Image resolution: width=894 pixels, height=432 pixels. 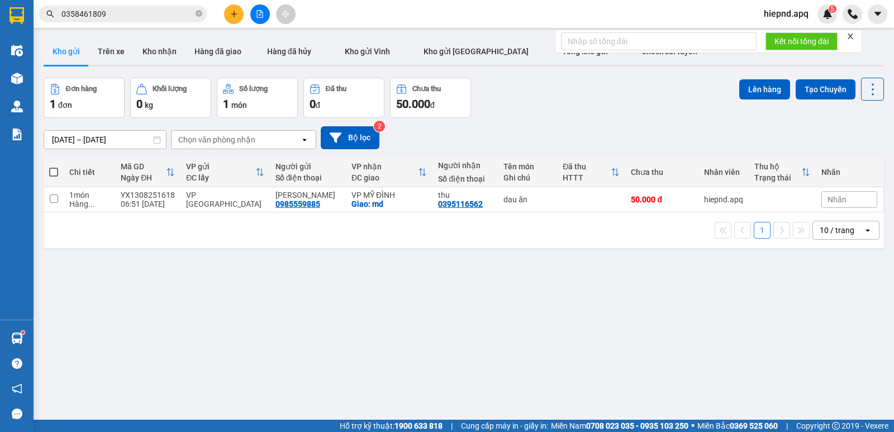 What do you see at coordinates (239, 105) in the screenshot?
I see `span: món` at bounding box center [239, 105].